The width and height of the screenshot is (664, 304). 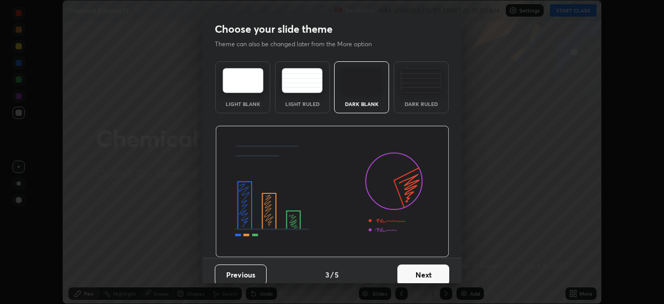 What do you see at coordinates (424, 275) in the screenshot?
I see `button: Next` at bounding box center [424, 275].